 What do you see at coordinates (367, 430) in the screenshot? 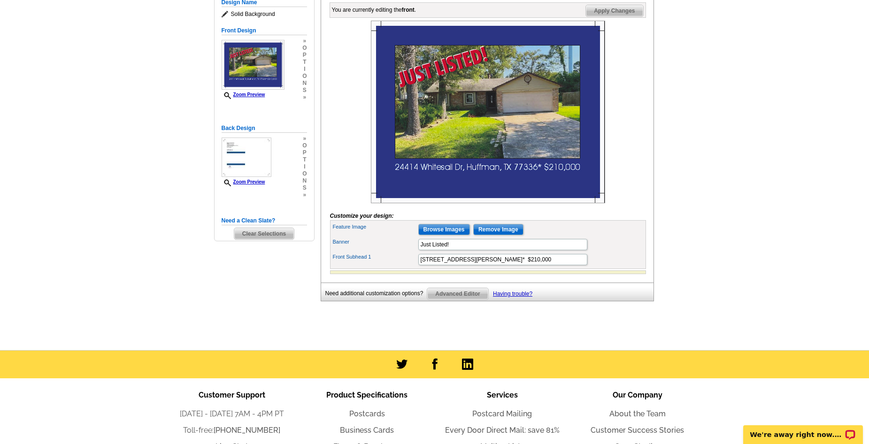
I see `a: Business Cards` at bounding box center [367, 430].